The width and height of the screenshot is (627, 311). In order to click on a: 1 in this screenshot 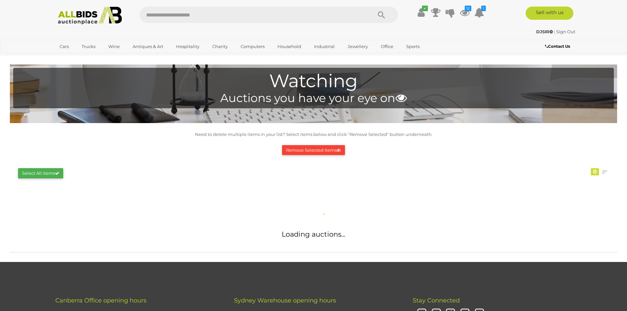, I will do `click(480, 13)`.